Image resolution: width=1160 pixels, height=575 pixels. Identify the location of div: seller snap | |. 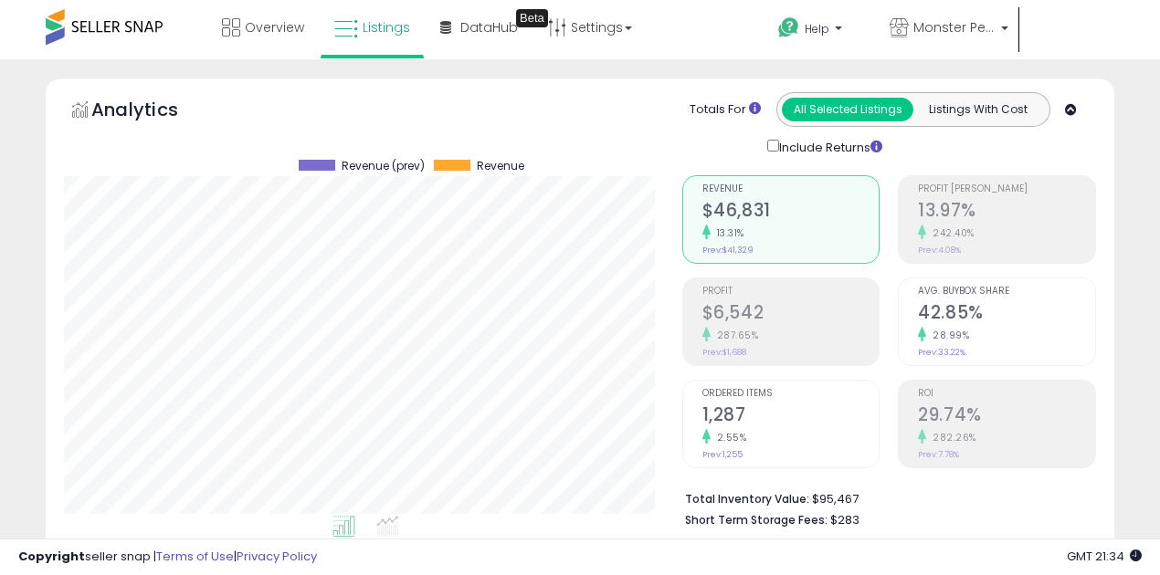
(167, 557).